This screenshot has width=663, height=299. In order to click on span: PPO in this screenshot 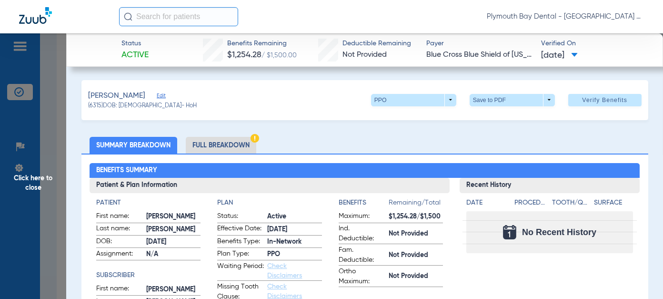, I will do `click(294, 254)`.